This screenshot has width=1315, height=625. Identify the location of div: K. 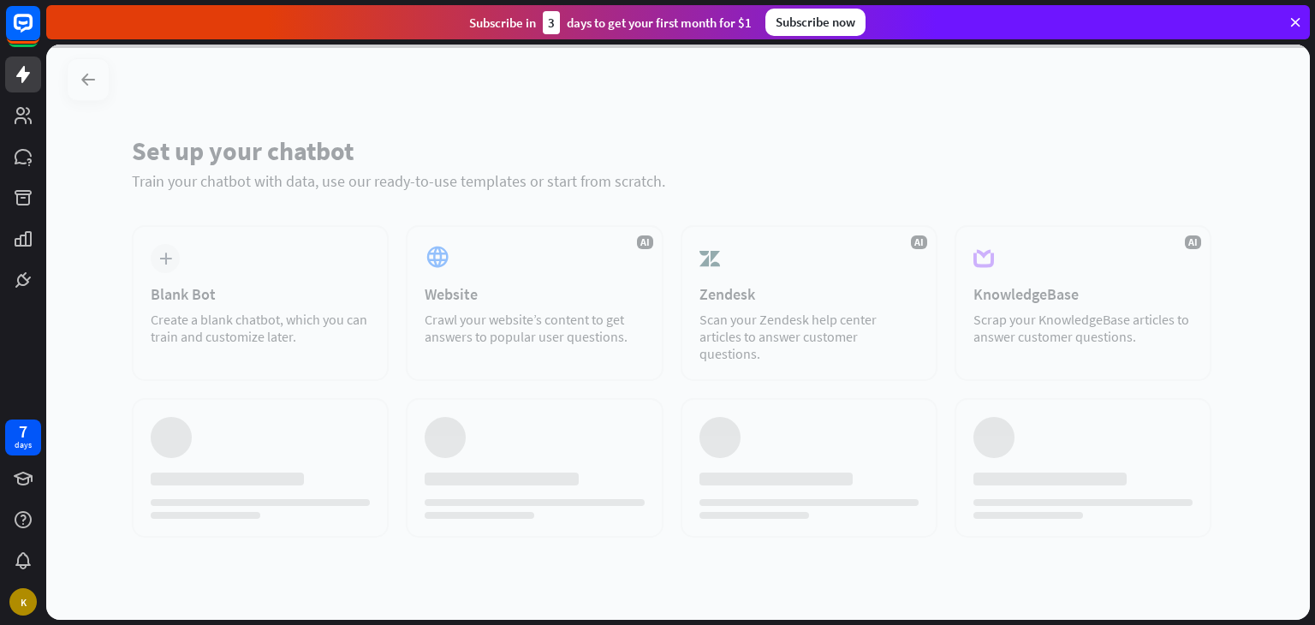
(23, 602).